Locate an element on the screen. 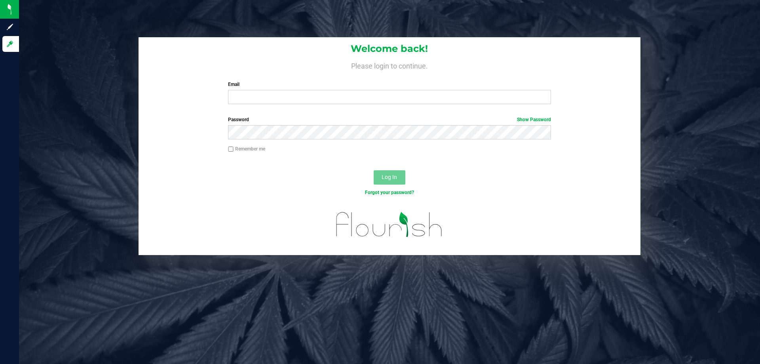 This screenshot has height=364, width=760. inline-svg: Sign up is located at coordinates (10, 27).